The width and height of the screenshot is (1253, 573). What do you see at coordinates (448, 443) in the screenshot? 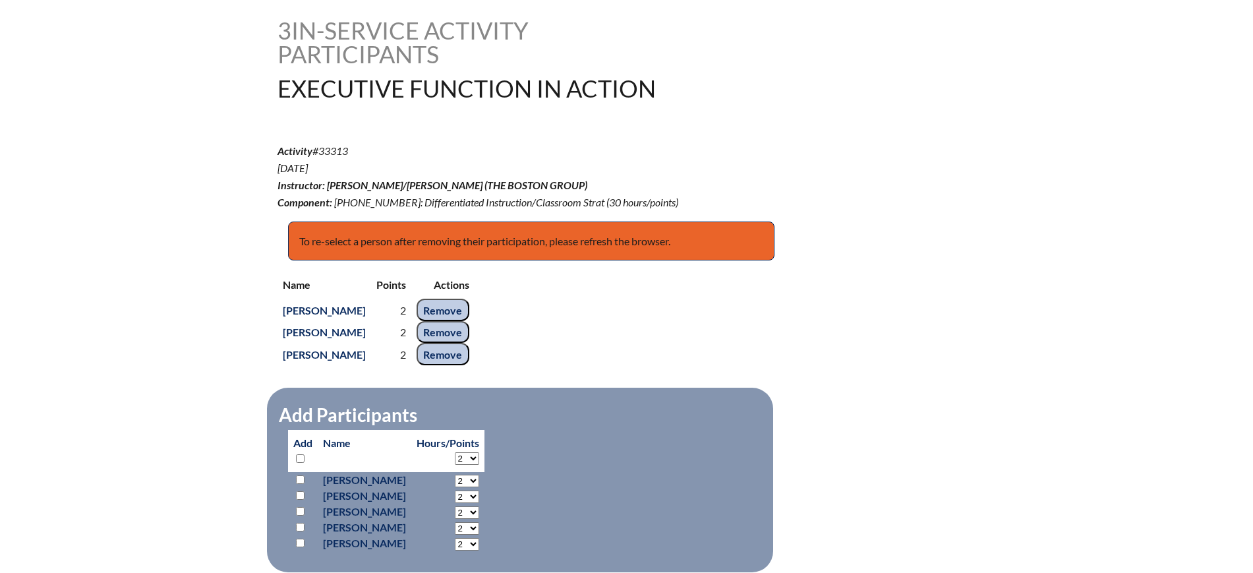
I see `p: Hours/Points` at bounding box center [448, 443].